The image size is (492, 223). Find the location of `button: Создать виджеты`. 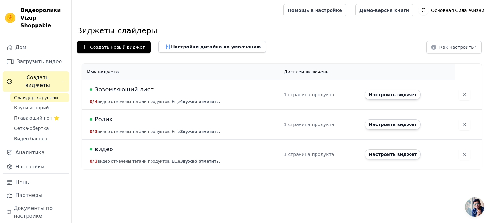

button: Создать виджеты is located at coordinates (36, 81).